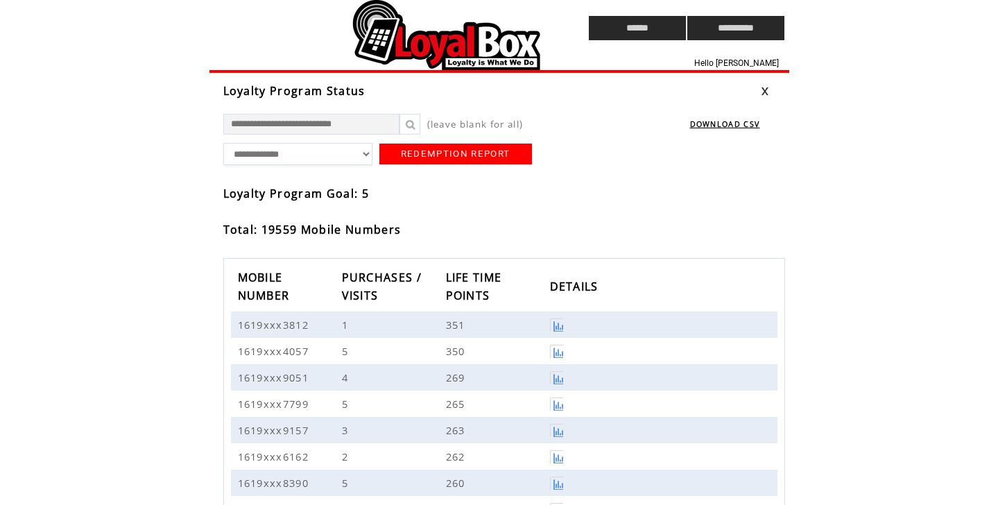  What do you see at coordinates (457, 483) in the screenshot?
I see `span: 260` at bounding box center [457, 483].